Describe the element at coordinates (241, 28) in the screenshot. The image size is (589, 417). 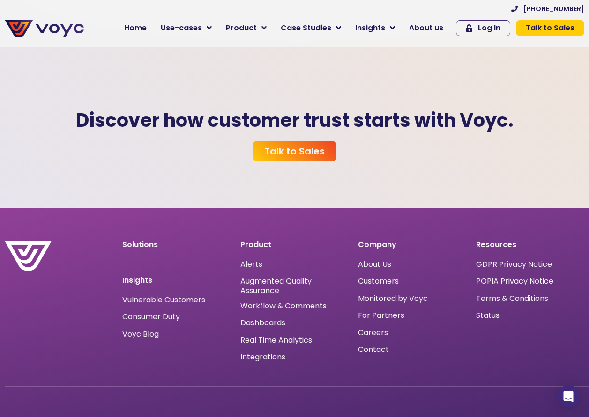
I see `span: Product` at that location.